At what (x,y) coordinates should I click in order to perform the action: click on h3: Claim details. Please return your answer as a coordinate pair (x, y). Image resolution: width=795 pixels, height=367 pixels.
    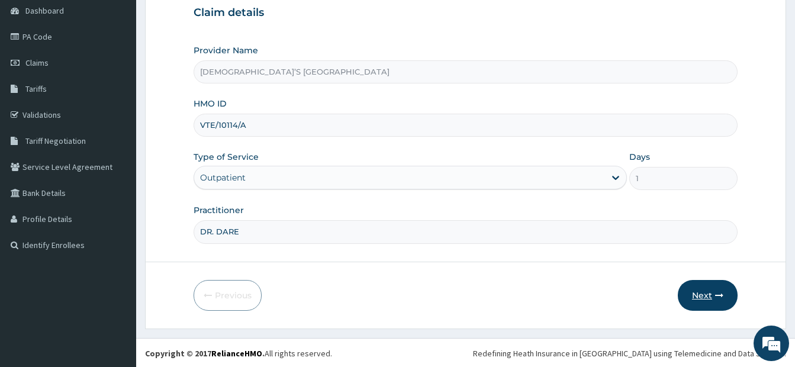
    Looking at the image, I should click on (465, 13).